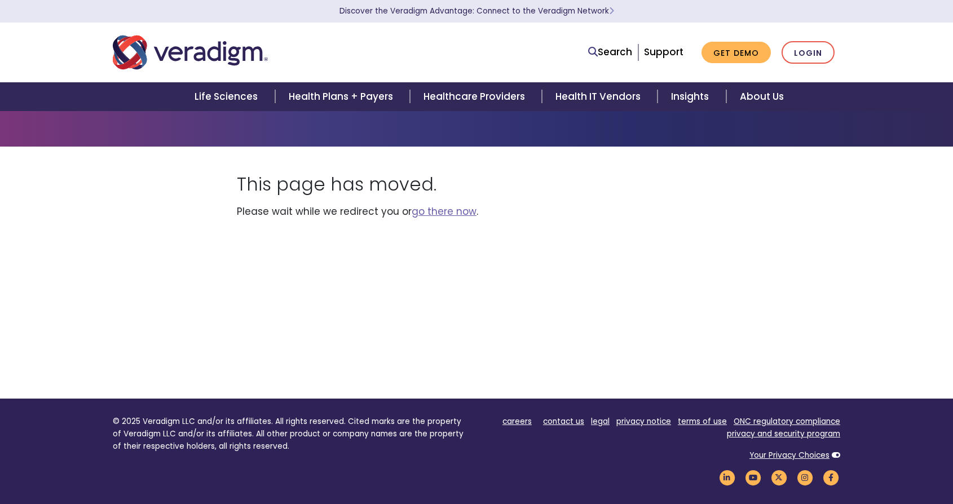  I want to click on a: About Us, so click(761, 96).